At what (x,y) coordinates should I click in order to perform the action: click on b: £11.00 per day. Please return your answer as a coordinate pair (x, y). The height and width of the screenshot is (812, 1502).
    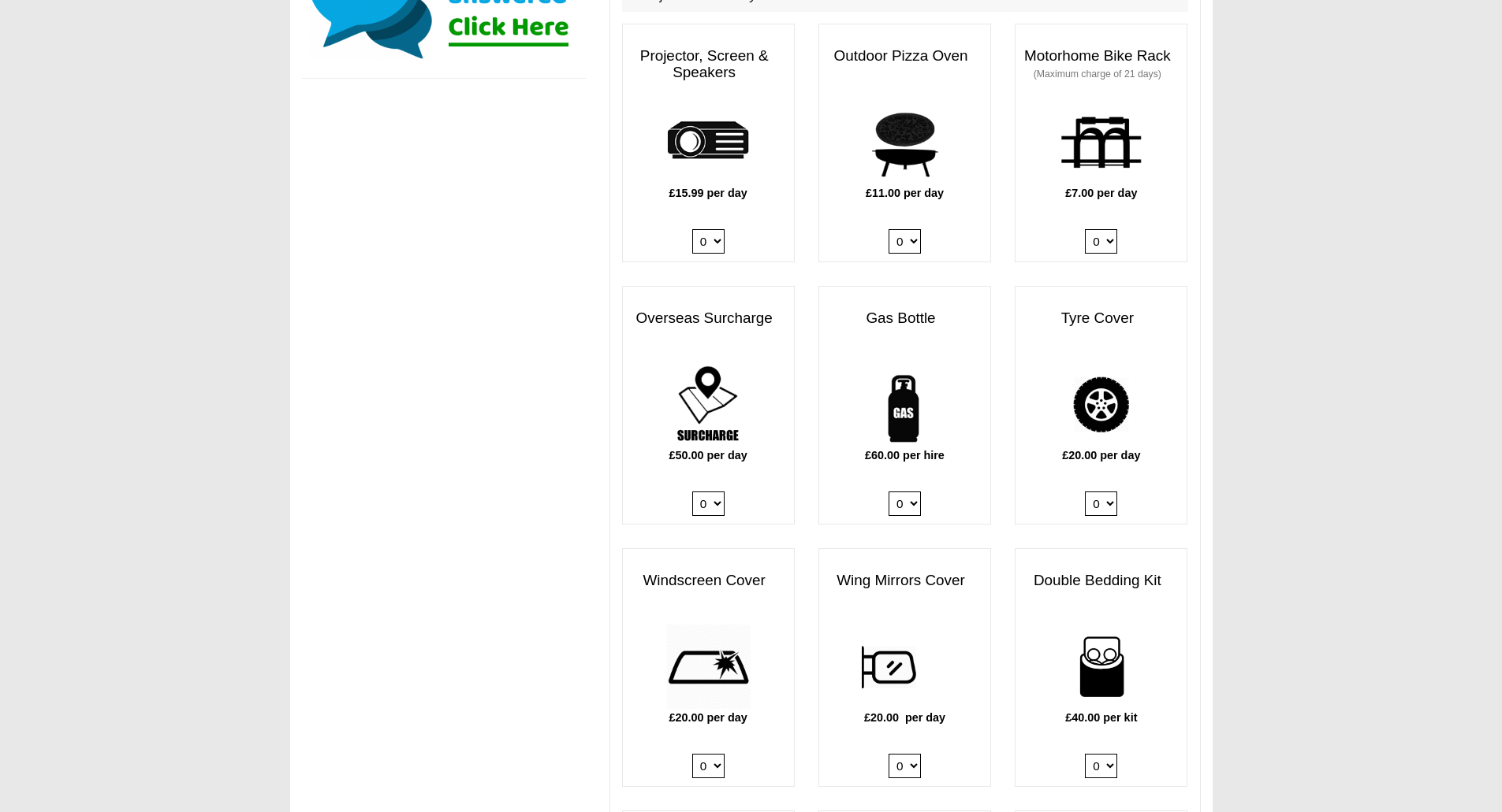
    Looking at the image, I should click on (904, 193).